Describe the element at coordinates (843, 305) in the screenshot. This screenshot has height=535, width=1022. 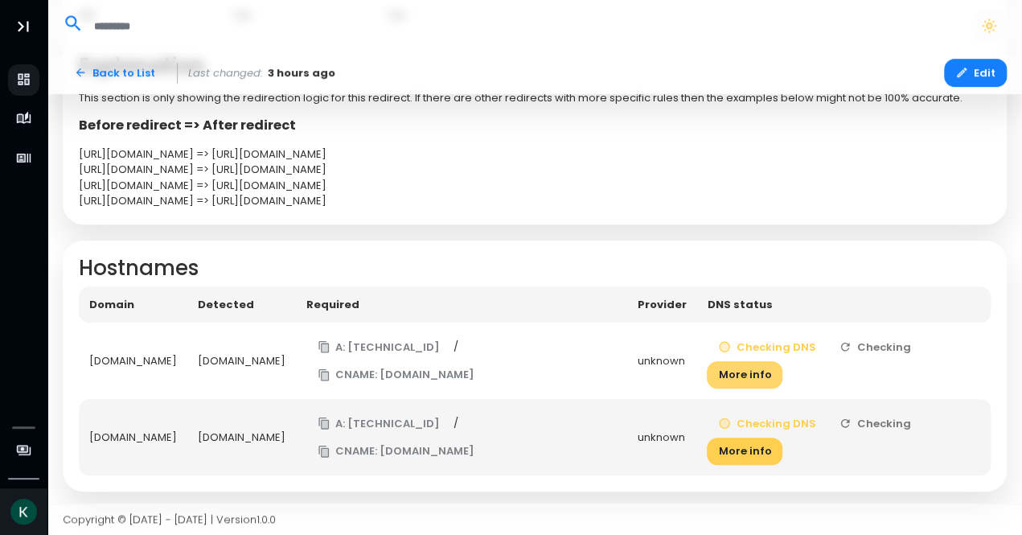
I see `th: DNS status` at that location.